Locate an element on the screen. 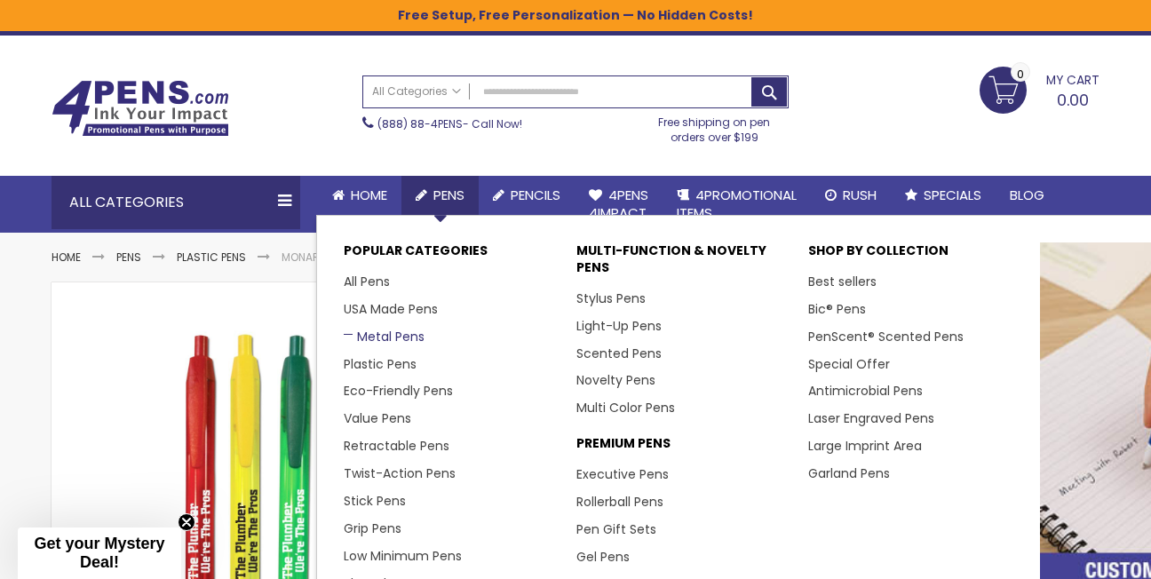 This screenshot has width=1151, height=579. a: Rollerball Pens is located at coordinates (620, 502).